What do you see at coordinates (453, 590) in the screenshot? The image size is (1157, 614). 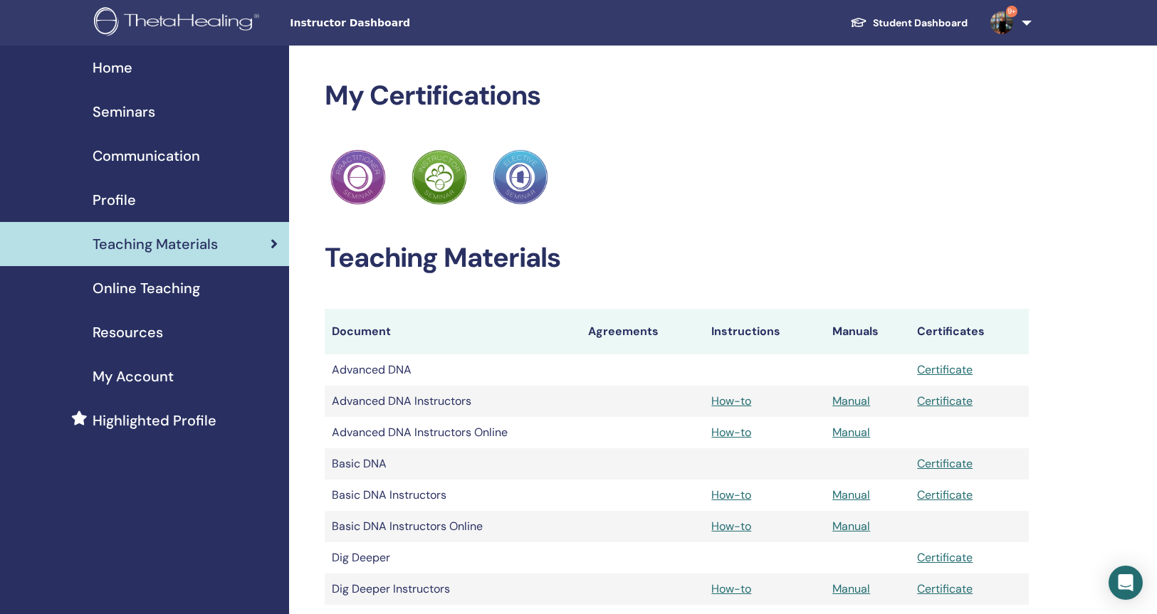 I see `td: Dig Deeper Instructors` at bounding box center [453, 590].